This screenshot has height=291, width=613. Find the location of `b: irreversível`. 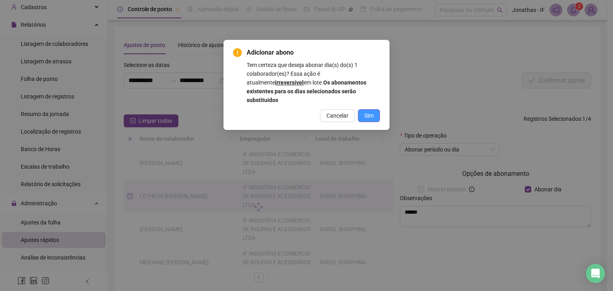

b: irreversível is located at coordinates (289, 83).